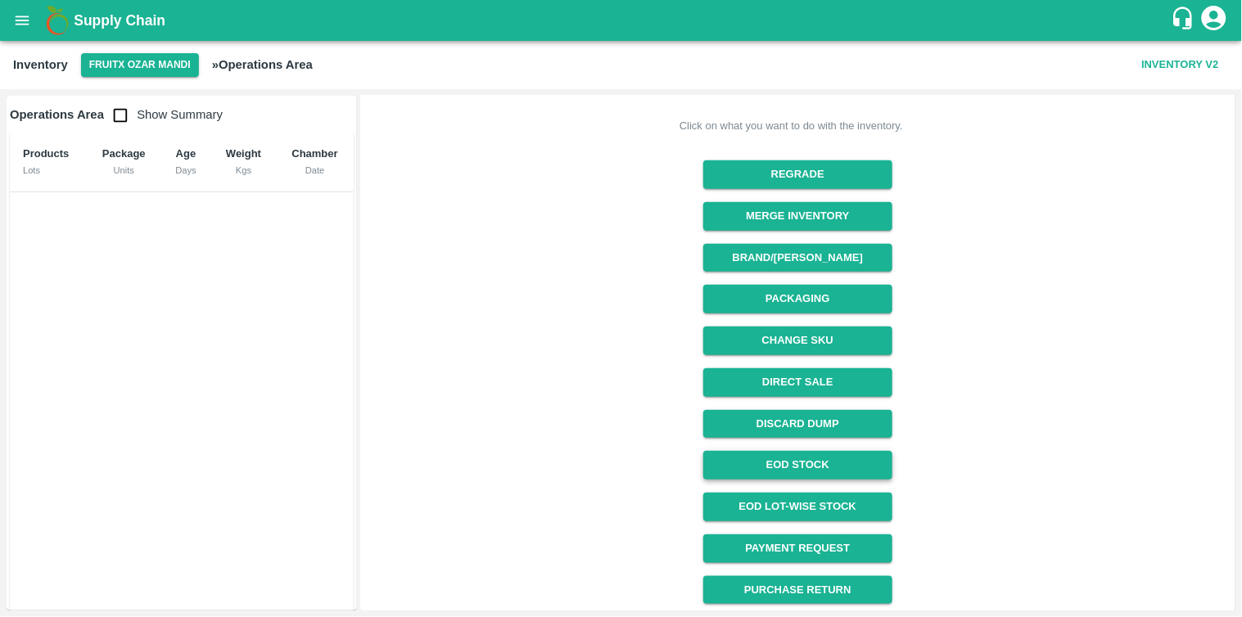 This screenshot has height=617, width=1242. What do you see at coordinates (262, 65) in the screenshot?
I see `b: » Operations Area` at bounding box center [262, 65].